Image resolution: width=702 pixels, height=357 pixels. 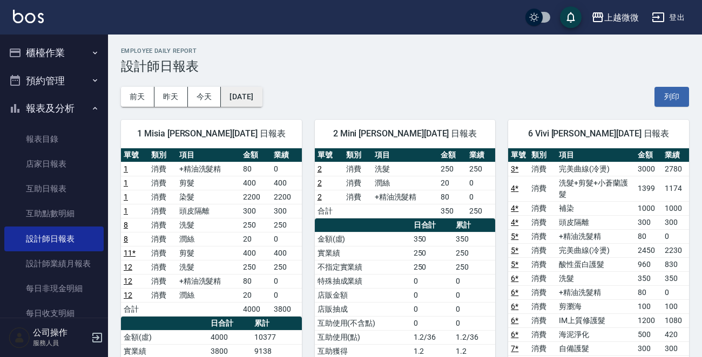 What do you see at coordinates (54, 314) in the screenshot?
I see `a: 每日收支明細` at bounding box center [54, 314].